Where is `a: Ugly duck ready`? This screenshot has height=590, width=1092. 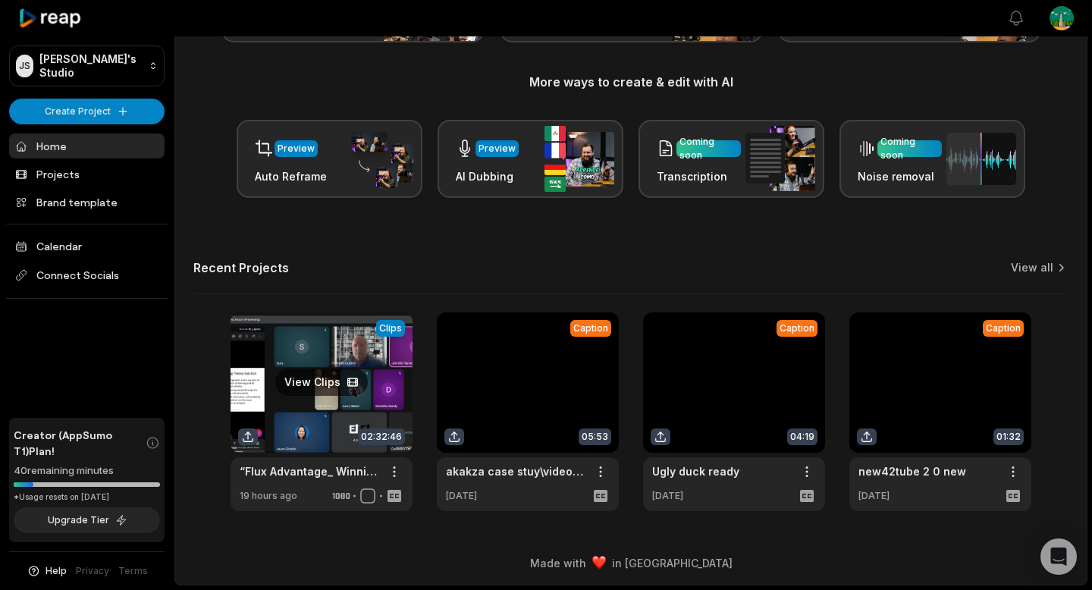 a: Ugly duck ready is located at coordinates (695, 471).